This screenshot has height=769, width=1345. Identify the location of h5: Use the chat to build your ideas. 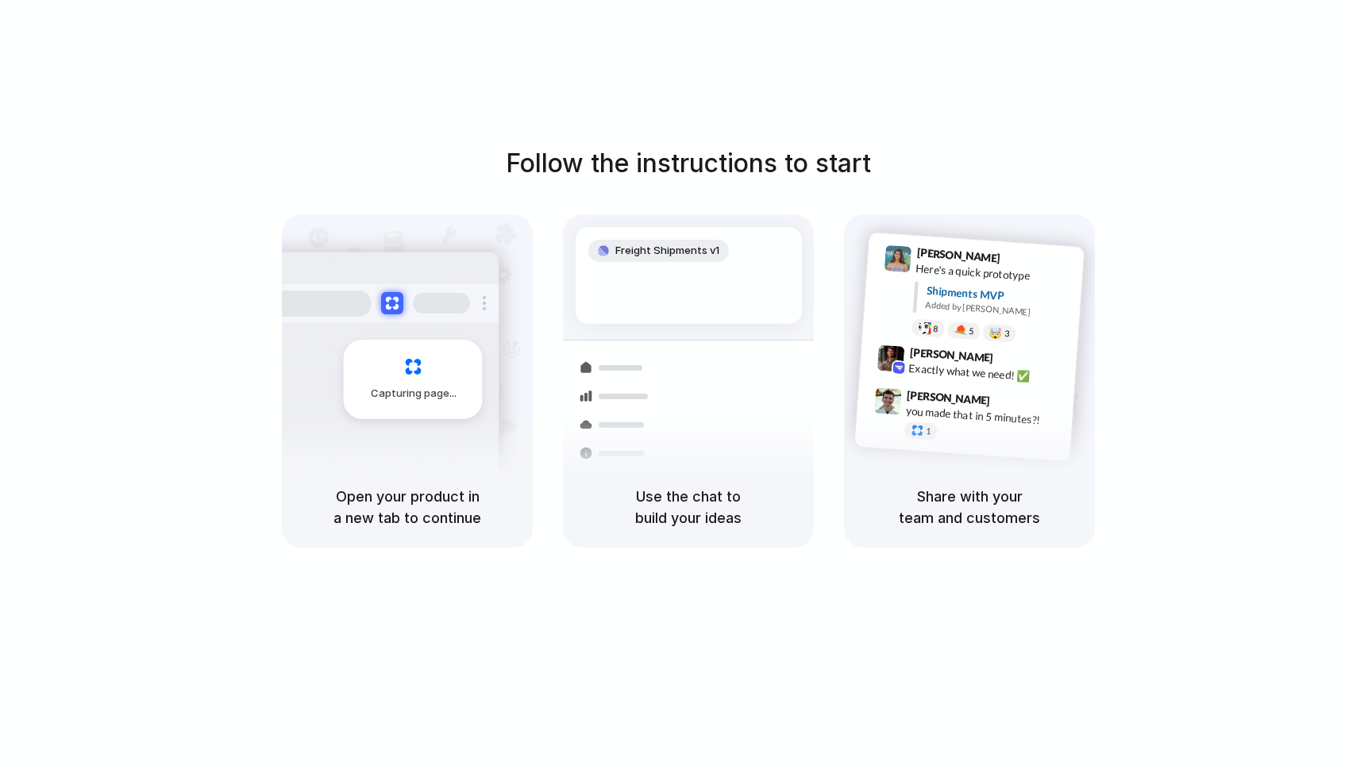
(688, 507).